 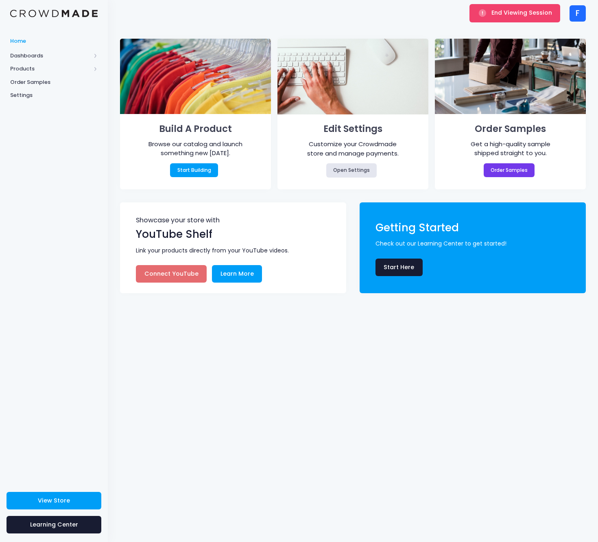 What do you see at coordinates (54, 82) in the screenshot?
I see `span: Order Samples` at bounding box center [54, 82].